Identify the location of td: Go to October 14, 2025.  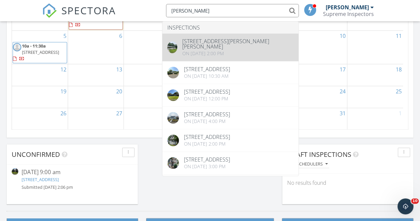
(152, 75).